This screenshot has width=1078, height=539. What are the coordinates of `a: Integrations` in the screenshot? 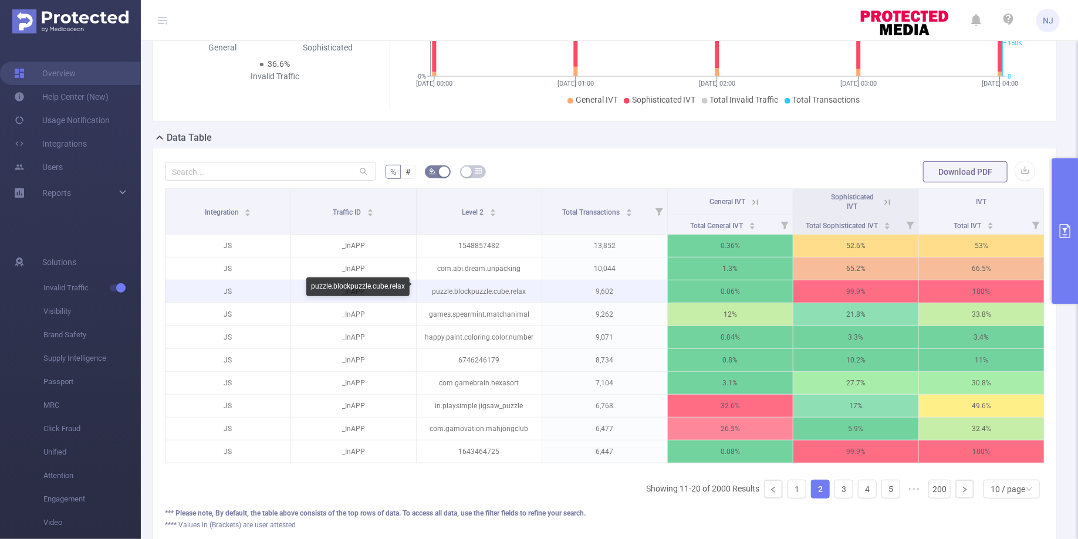 It's located at (50, 144).